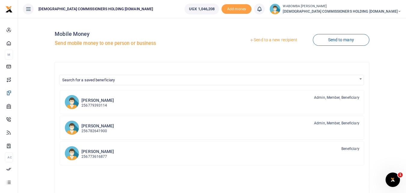 This screenshot has width=406, height=193. I want to click on img: logo-small, so click(9, 9).